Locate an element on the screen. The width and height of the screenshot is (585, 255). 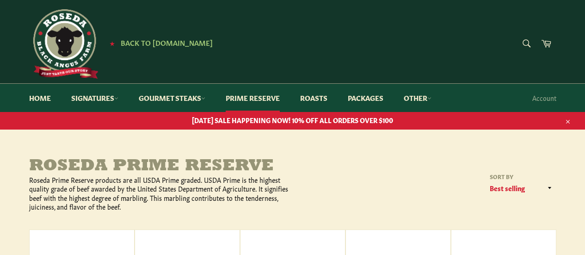
p: Roseda Prime Reserve products are all USDA Prime graded. USDA Prime is the highest quality grade ... is located at coordinates (161, 193).